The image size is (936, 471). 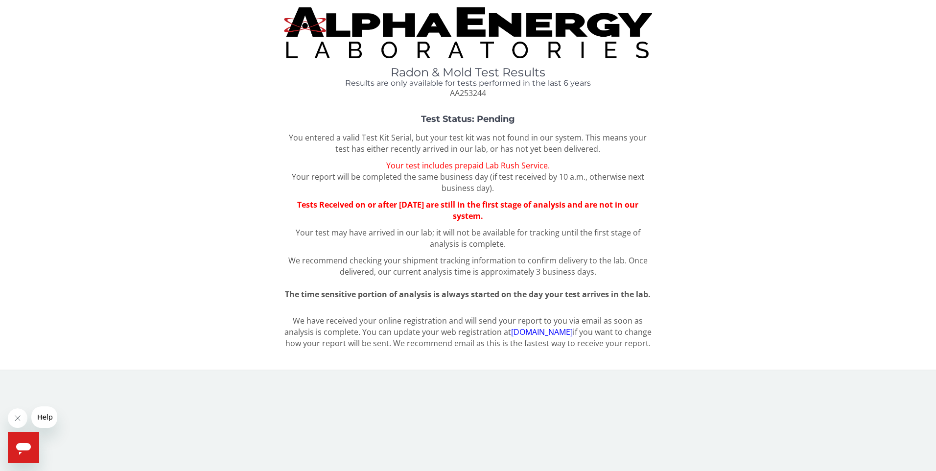 What do you see at coordinates (14, 11) in the screenshot?
I see `span: Help` at bounding box center [14, 11].